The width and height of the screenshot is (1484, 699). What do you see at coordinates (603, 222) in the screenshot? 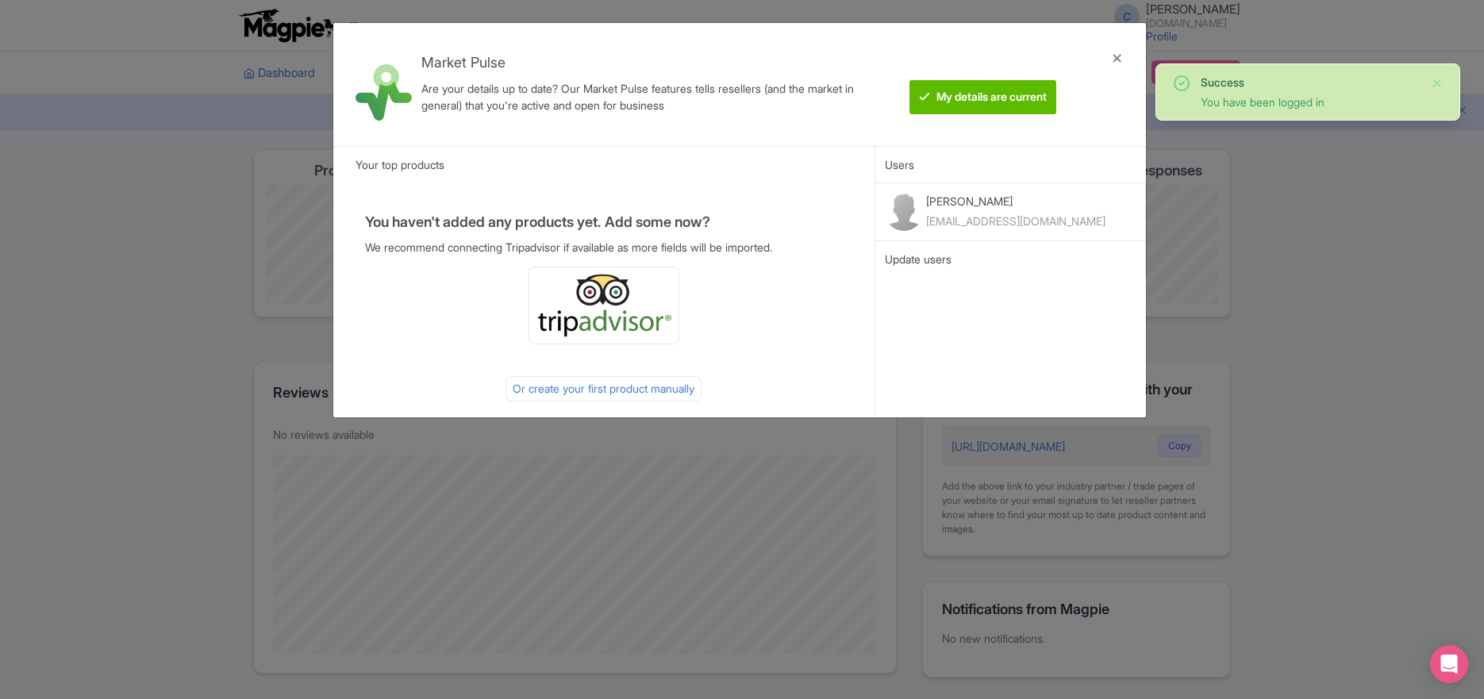
I see `h4: You haven't added any products yet. Add some now?` at bounding box center [603, 222].